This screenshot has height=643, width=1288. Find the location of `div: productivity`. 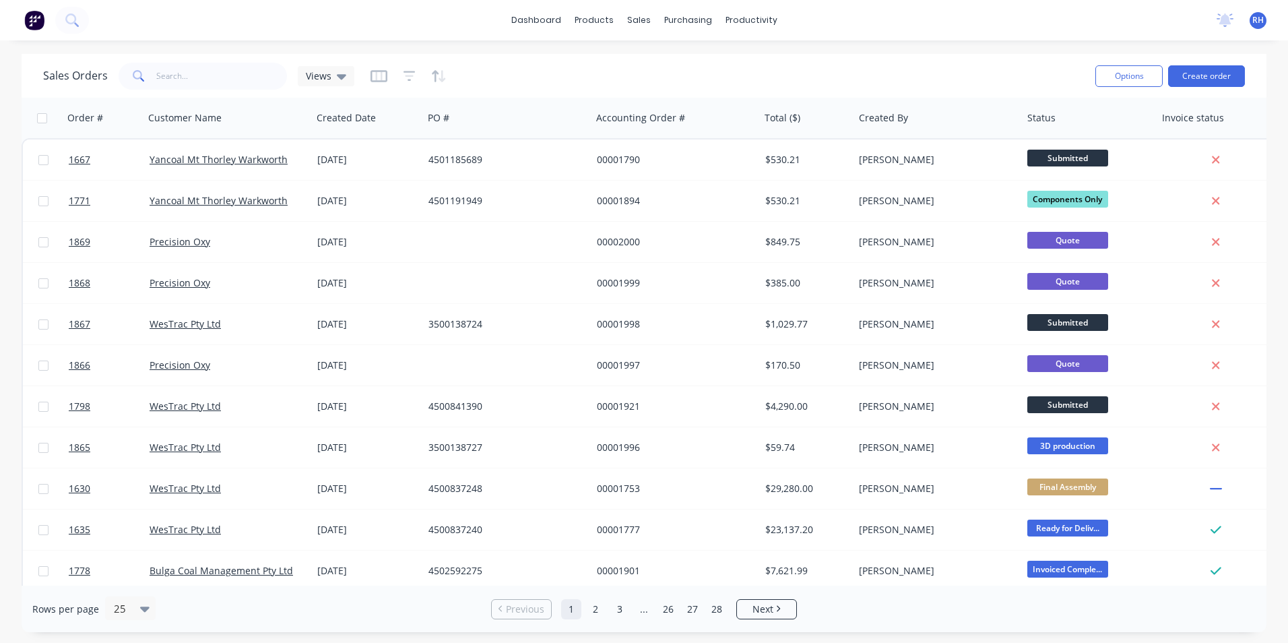

div: productivity is located at coordinates (751, 20).